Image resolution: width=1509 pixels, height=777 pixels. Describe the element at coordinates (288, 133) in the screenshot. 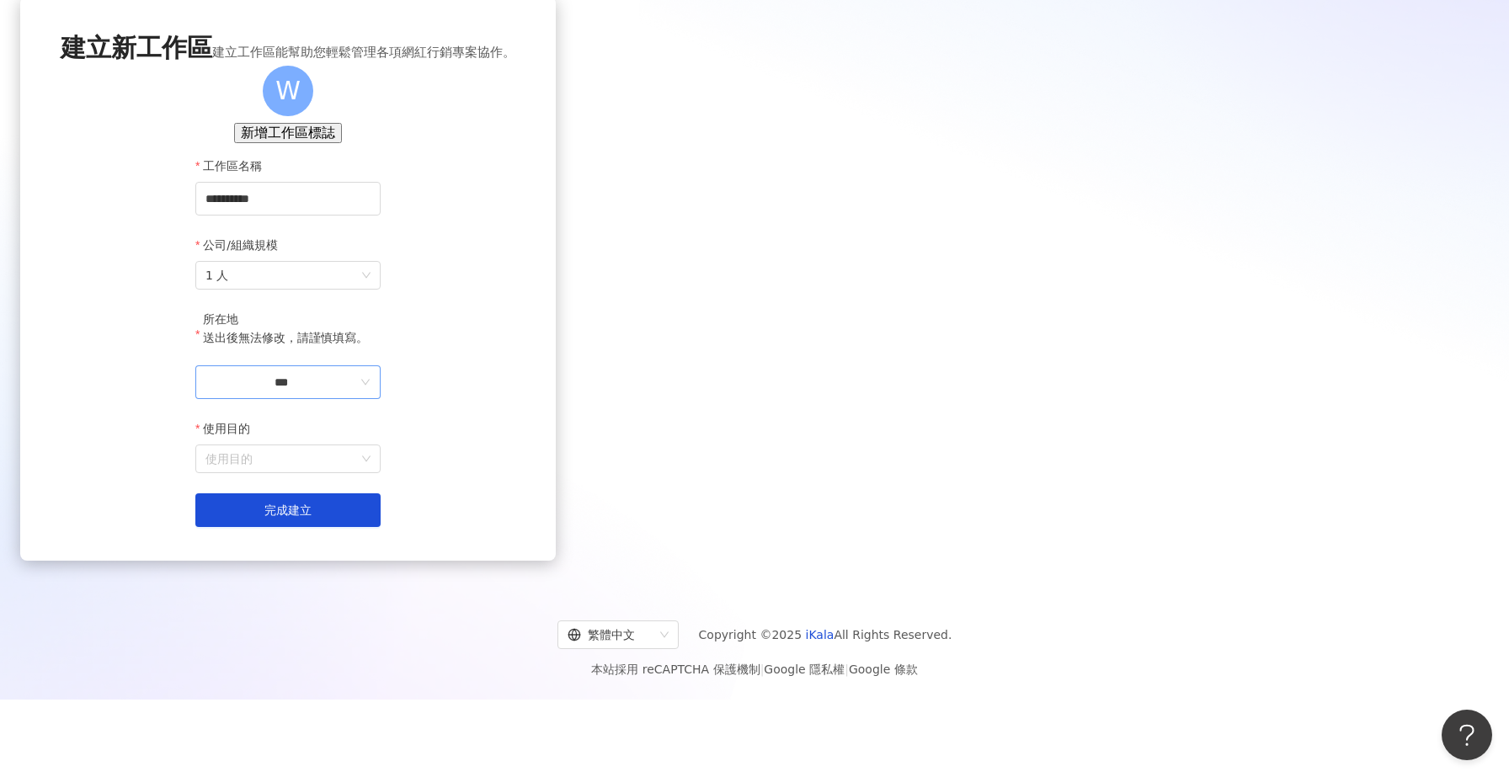

I see `button: 新增工作區標誌` at that location.